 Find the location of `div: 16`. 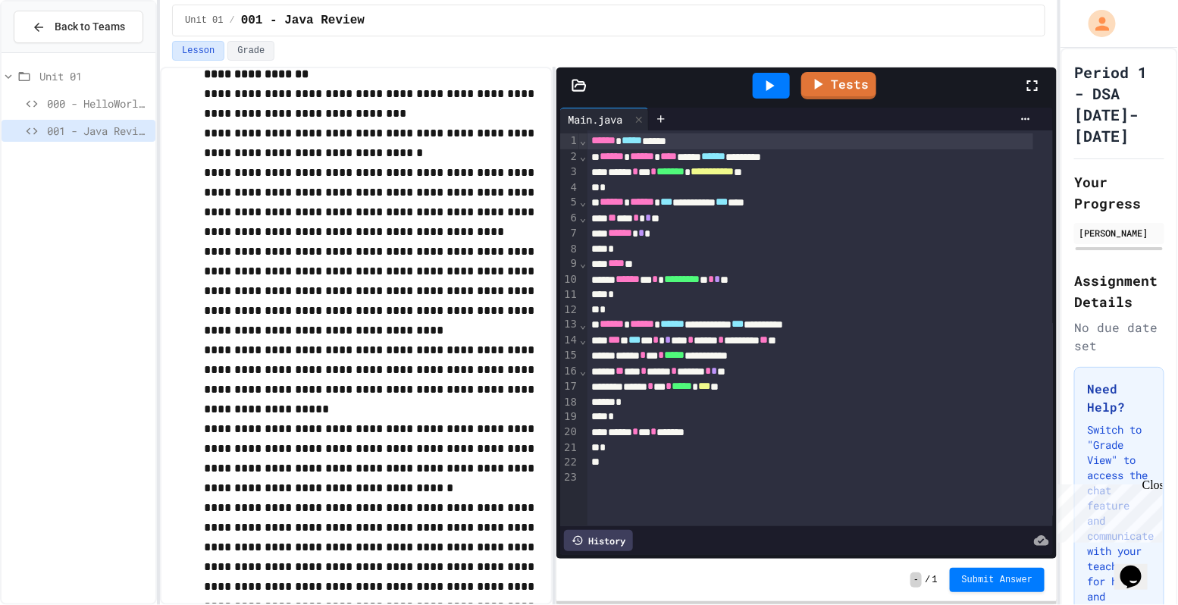

div: 16 is located at coordinates (569, 371).